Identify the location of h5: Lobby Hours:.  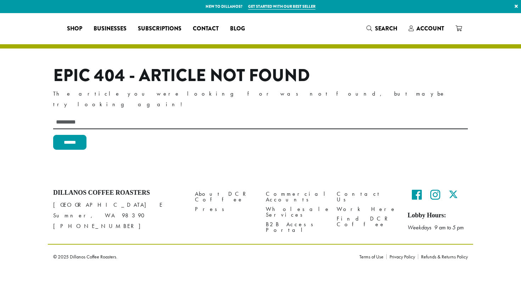
(437, 216).